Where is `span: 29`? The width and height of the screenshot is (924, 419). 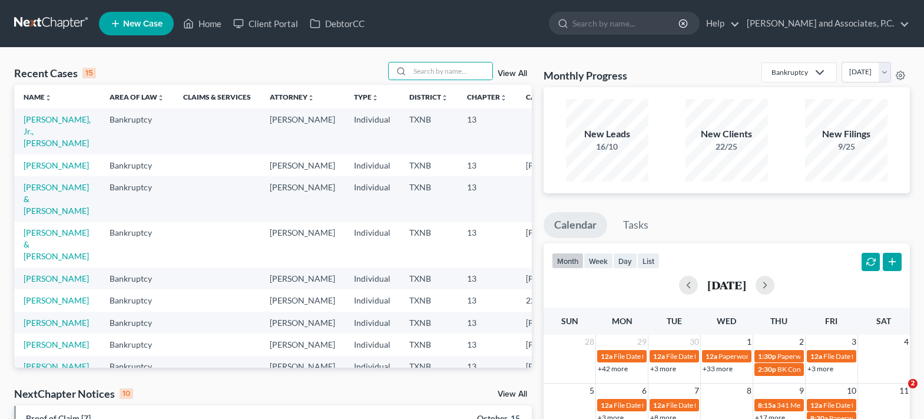
span: 29 is located at coordinates (642, 342).